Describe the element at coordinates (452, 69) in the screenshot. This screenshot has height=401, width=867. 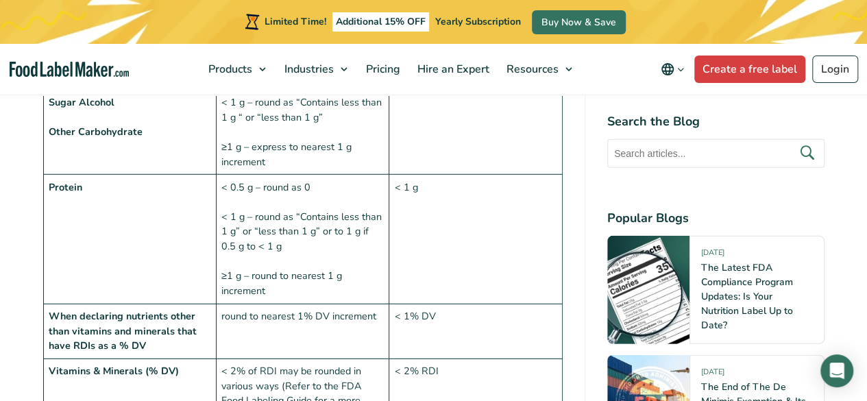
I see `a: Hire an Expert` at that location.